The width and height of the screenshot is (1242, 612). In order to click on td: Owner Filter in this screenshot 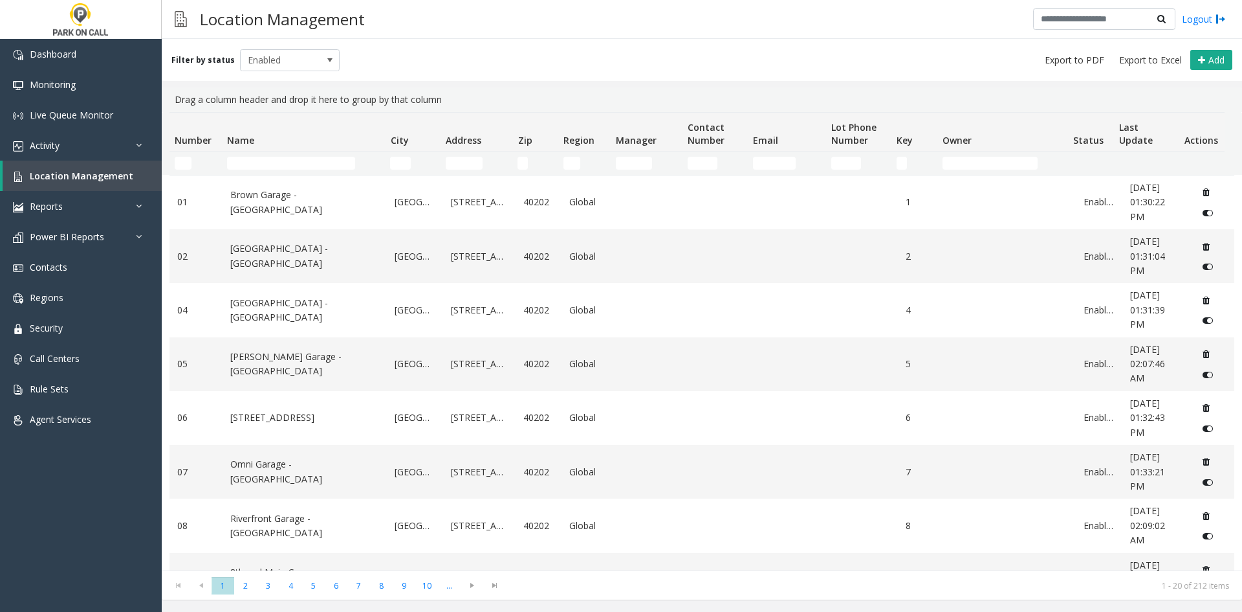, I will do `click(1003, 163)`.